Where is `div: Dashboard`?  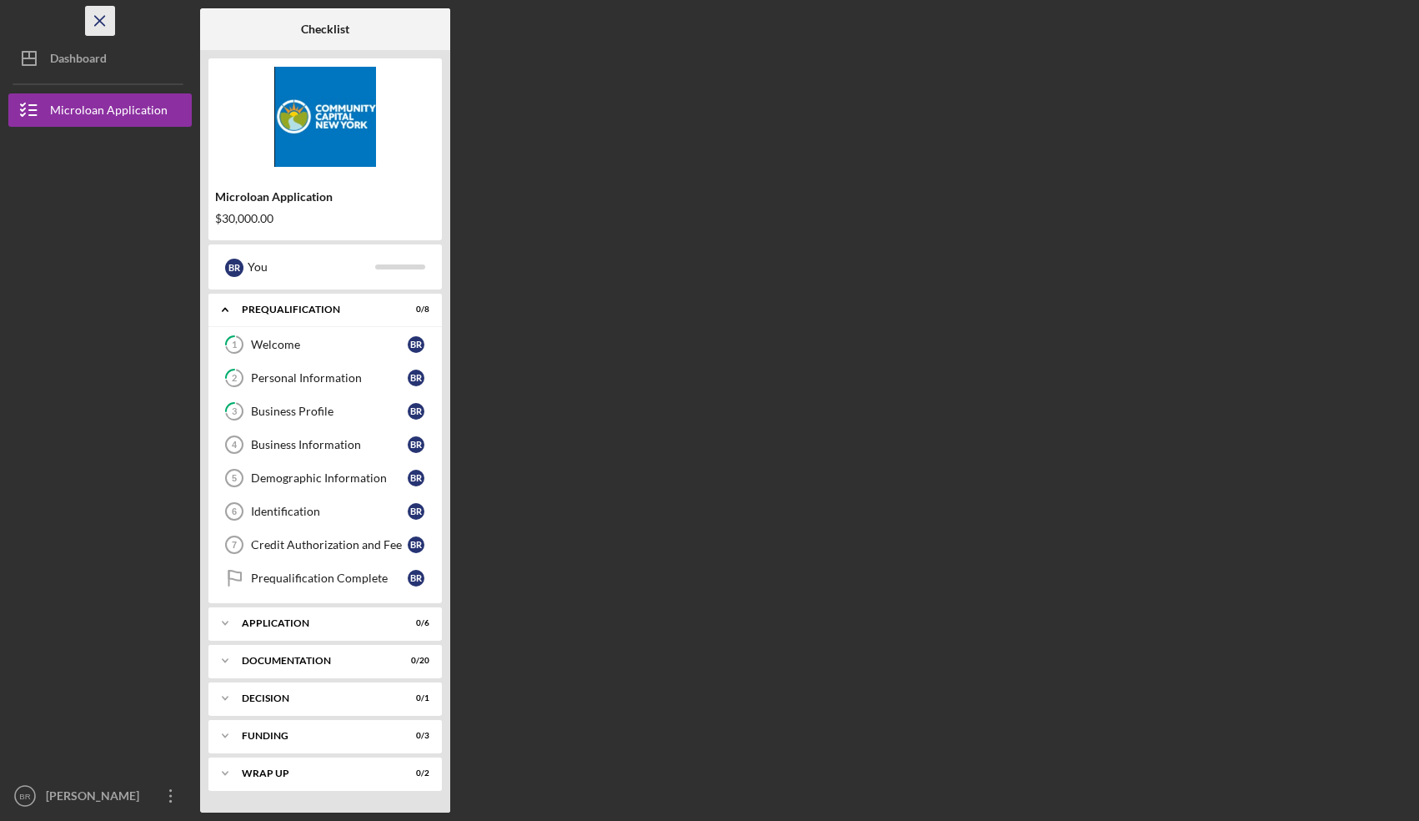 div: Dashboard is located at coordinates (78, 60).